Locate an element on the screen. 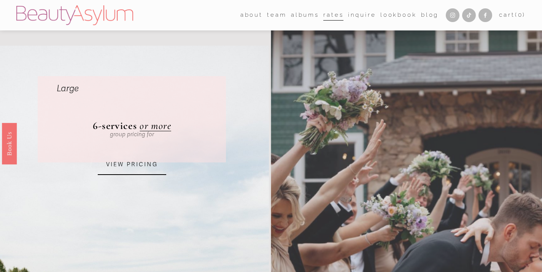 Image resolution: width=542 pixels, height=272 pixels. a: or more is located at coordinates (155, 126).